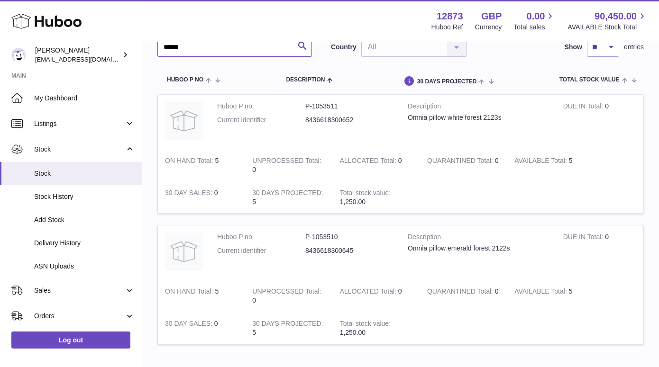 The height and width of the screenshot is (367, 659). What do you see at coordinates (534, 27) in the screenshot?
I see `span: Total sales` at bounding box center [534, 27].